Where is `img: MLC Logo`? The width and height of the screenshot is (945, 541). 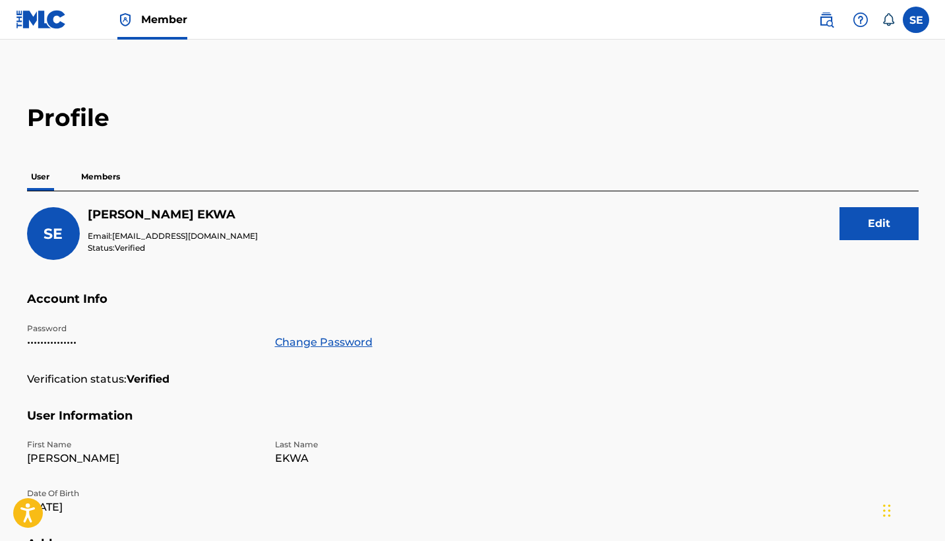 img: MLC Logo is located at coordinates (41, 19).